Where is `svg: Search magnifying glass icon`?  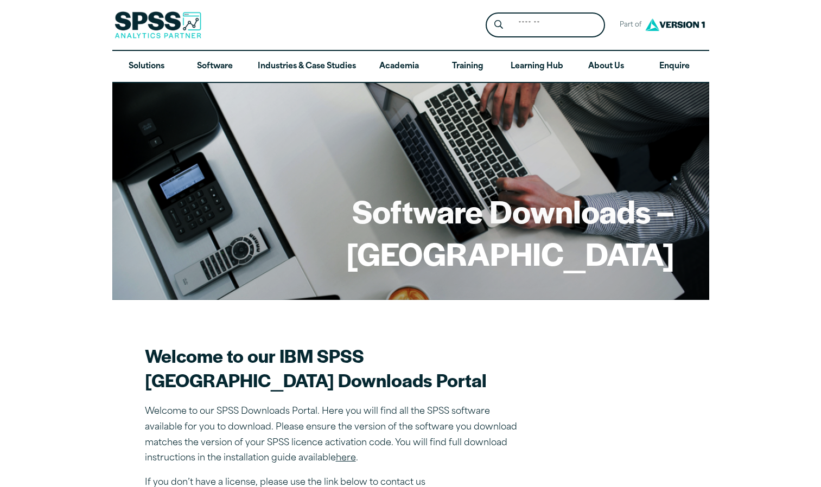
svg: Search magnifying glass icon is located at coordinates (499, 24).